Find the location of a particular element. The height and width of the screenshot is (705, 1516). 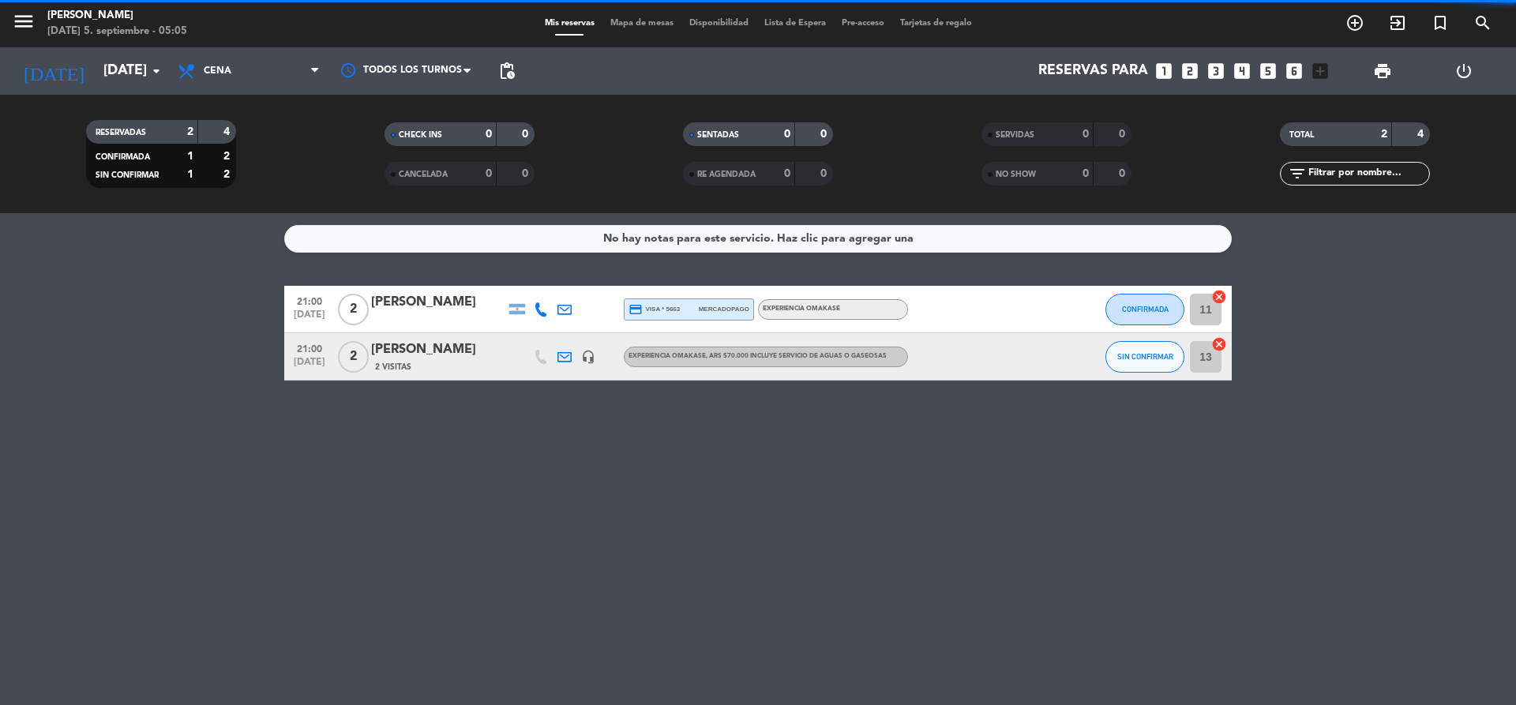

span: Cena is located at coordinates (217, 71).